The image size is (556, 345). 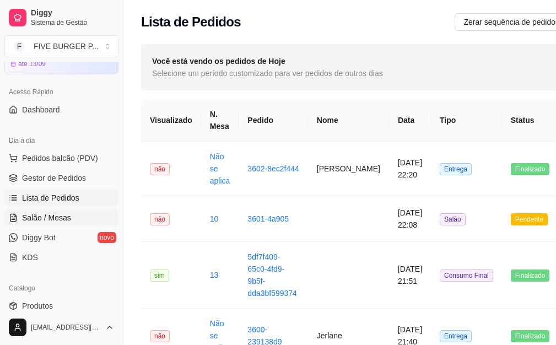 What do you see at coordinates (267, 73) in the screenshot?
I see `span: Selecione um período customizado para ver pedidos de outros dias` at bounding box center [267, 73].